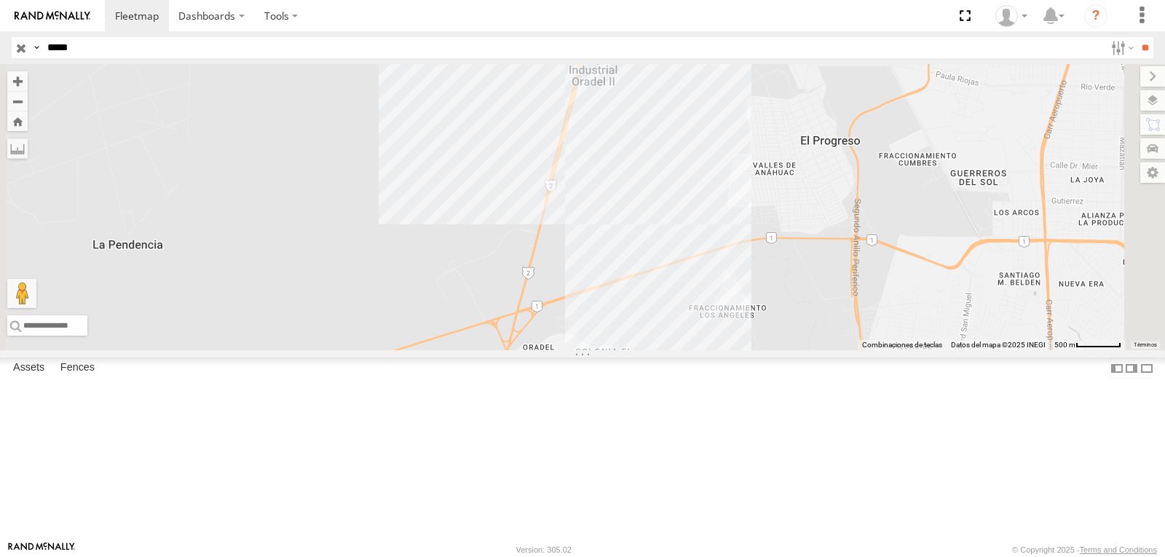 Image resolution: width=1165 pixels, height=557 pixels. I want to click on button: Zoom out, so click(17, 101).